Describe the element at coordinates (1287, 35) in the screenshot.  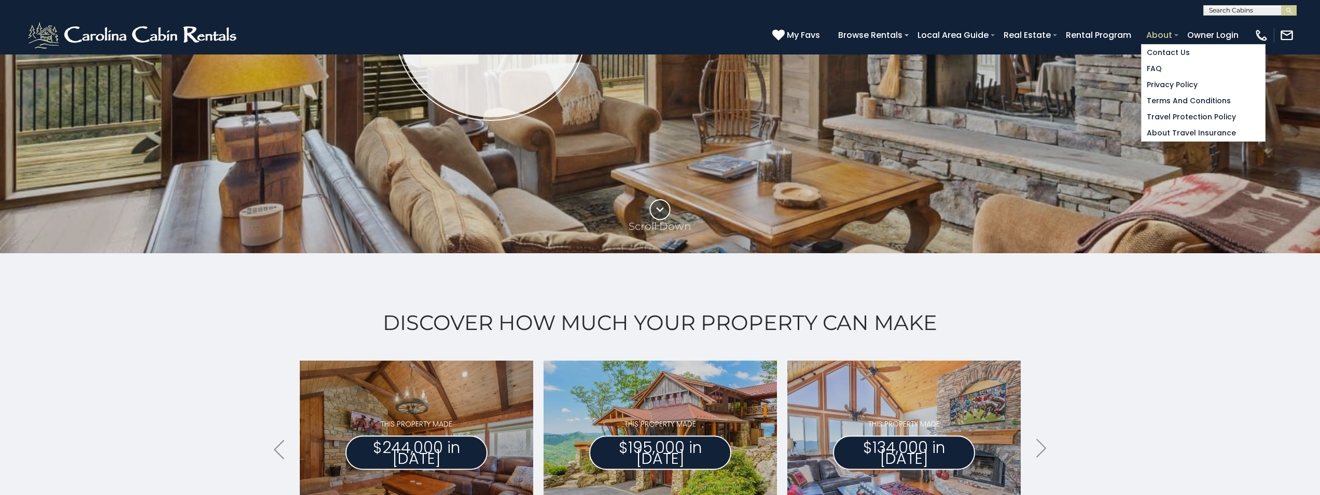
I see `img: mail-regular-white.png` at that location.